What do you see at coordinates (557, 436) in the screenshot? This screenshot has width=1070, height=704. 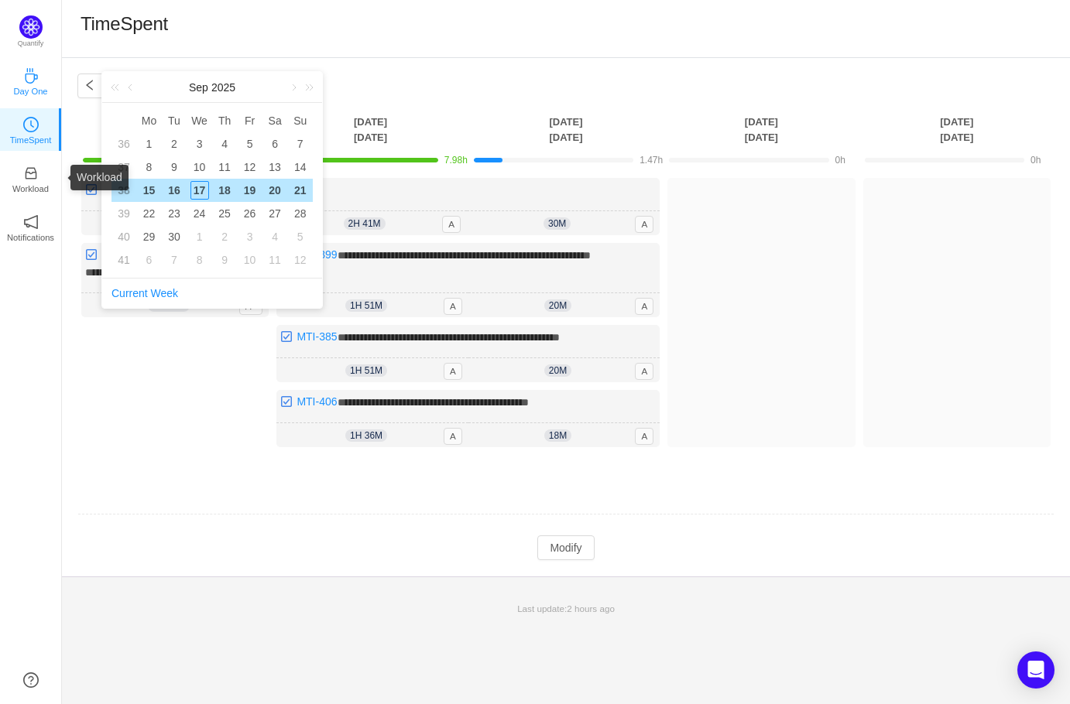 I see `span: 18m` at bounding box center [557, 436].